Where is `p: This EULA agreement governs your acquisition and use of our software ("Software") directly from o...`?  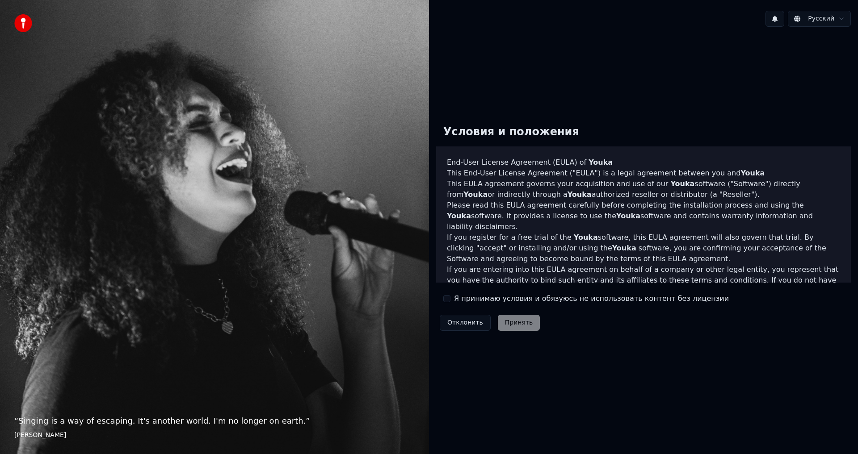 p: This EULA agreement governs your acquisition and use of our software ("Software") directly from o... is located at coordinates (643, 189).